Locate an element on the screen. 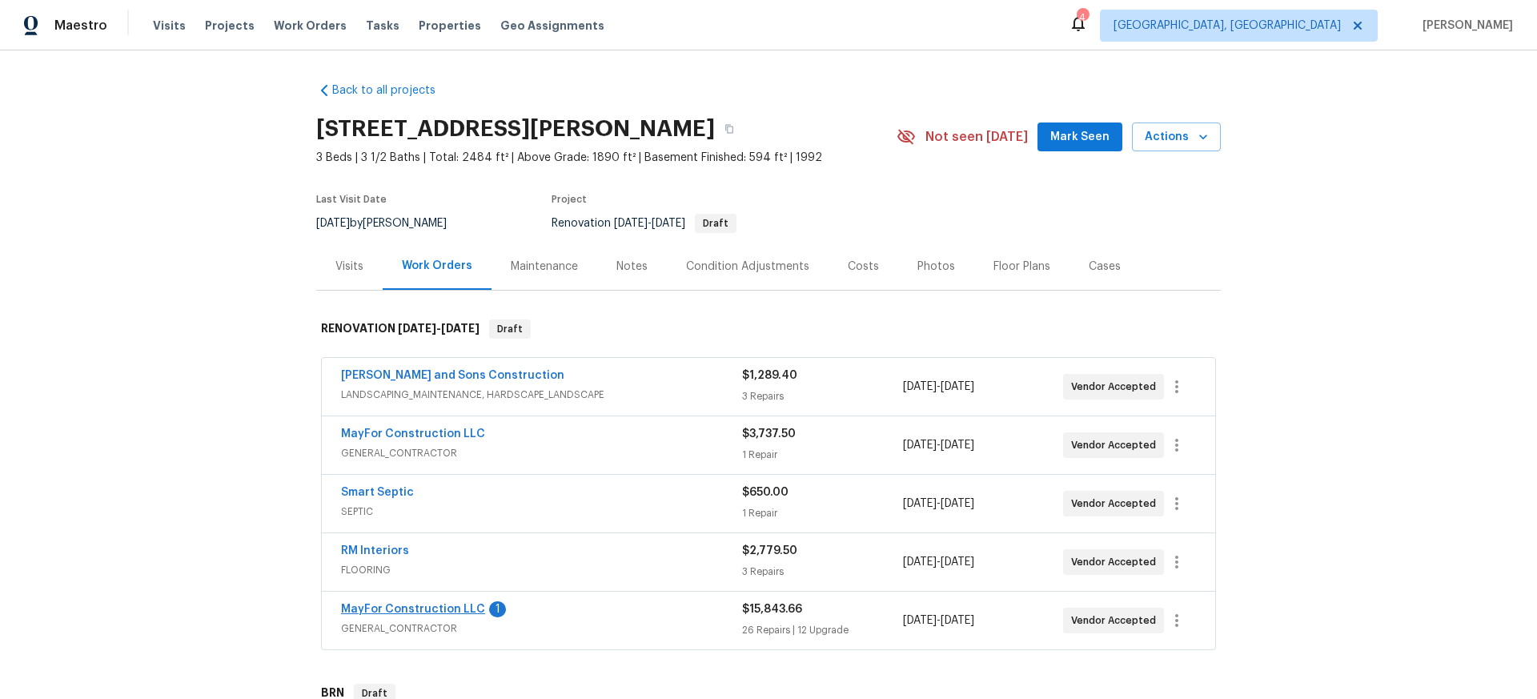  div: Cases is located at coordinates (1105, 267).